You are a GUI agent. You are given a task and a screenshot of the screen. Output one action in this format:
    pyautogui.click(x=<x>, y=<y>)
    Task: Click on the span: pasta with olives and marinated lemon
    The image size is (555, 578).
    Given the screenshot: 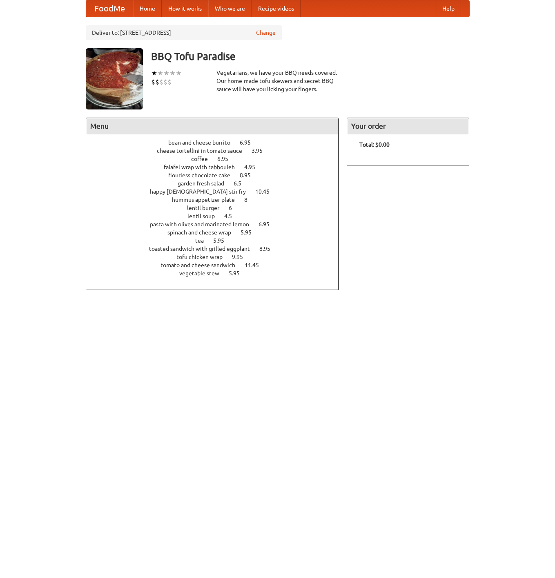 What is the action you would take?
    pyautogui.click(x=203, y=224)
    